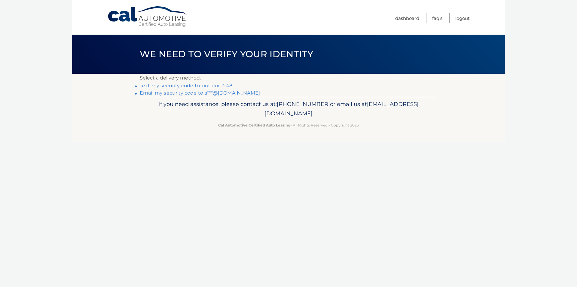 This screenshot has height=287, width=577. I want to click on p: - All Rights Reserved - Copyright 2025, so click(289, 125).